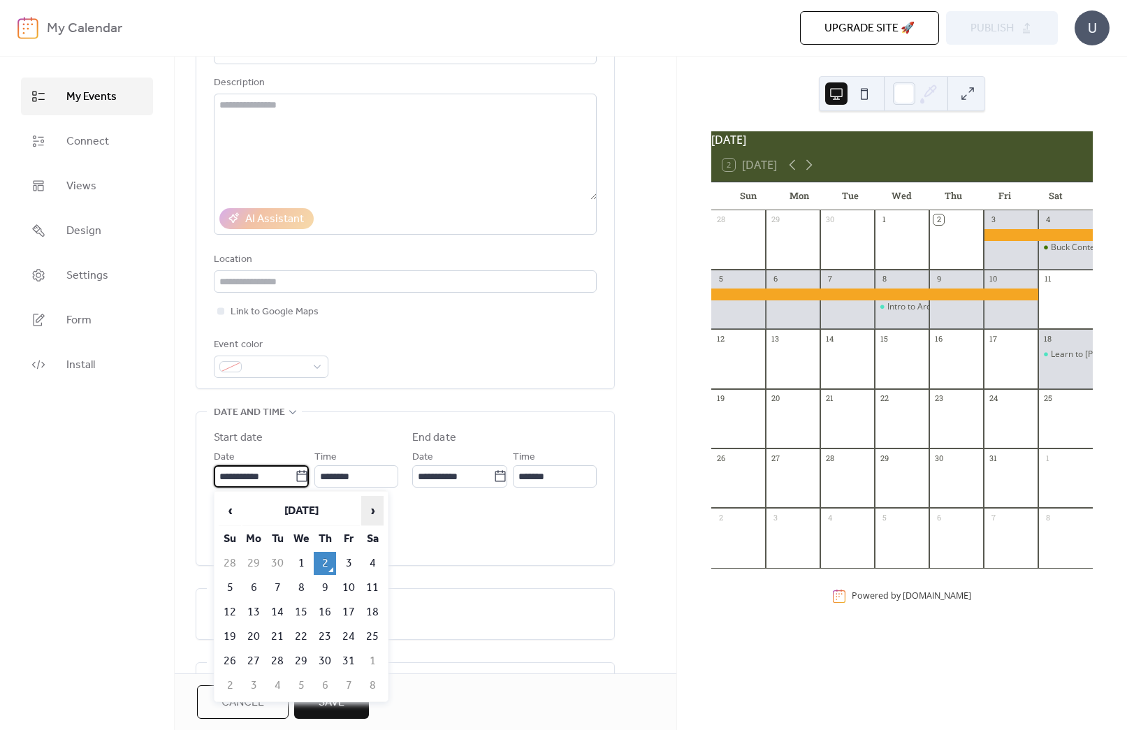  Describe the element at coordinates (277, 588) in the screenshot. I see `td: 7` at that location.